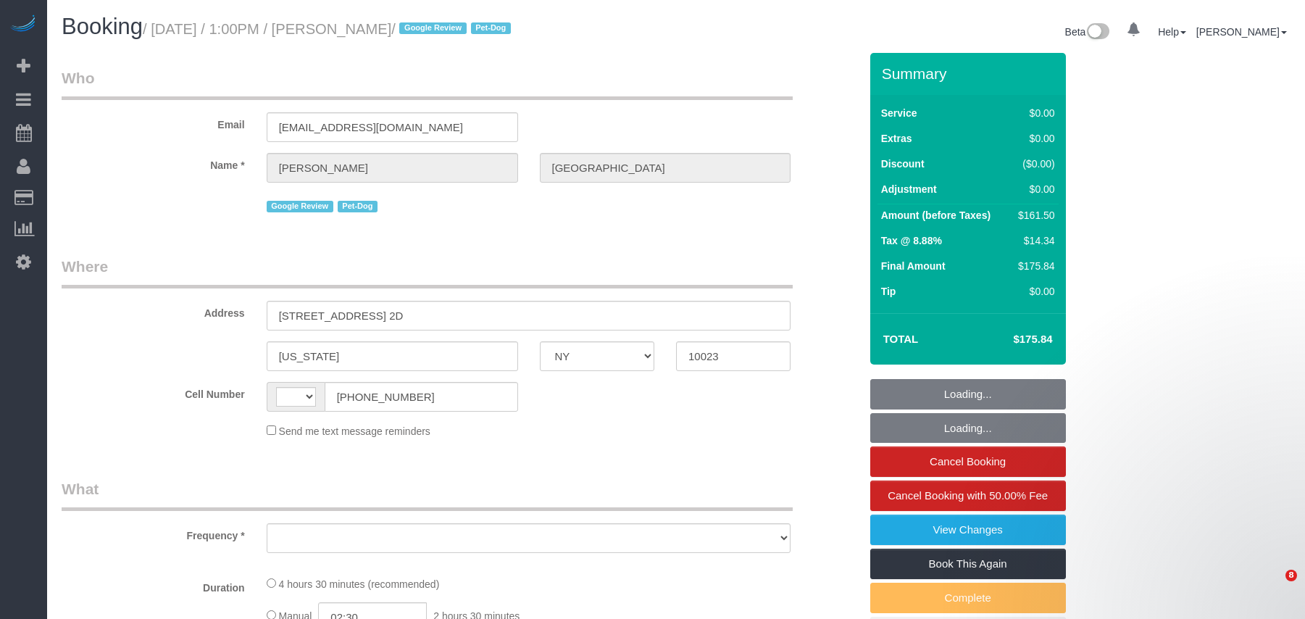 The width and height of the screenshot is (1305, 619). Describe the element at coordinates (421, 396) in the screenshot. I see `input: Cell Number` at that location.